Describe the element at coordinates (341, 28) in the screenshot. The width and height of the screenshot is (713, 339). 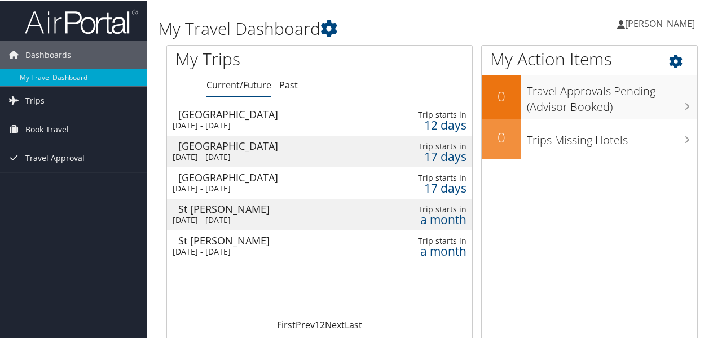
I see `h1: My Travel Dashboard` at that location.